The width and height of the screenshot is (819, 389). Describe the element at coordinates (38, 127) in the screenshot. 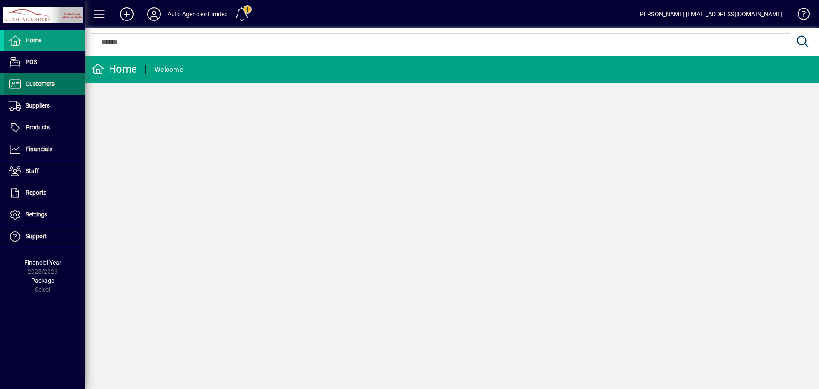

I see `span: Products` at that location.